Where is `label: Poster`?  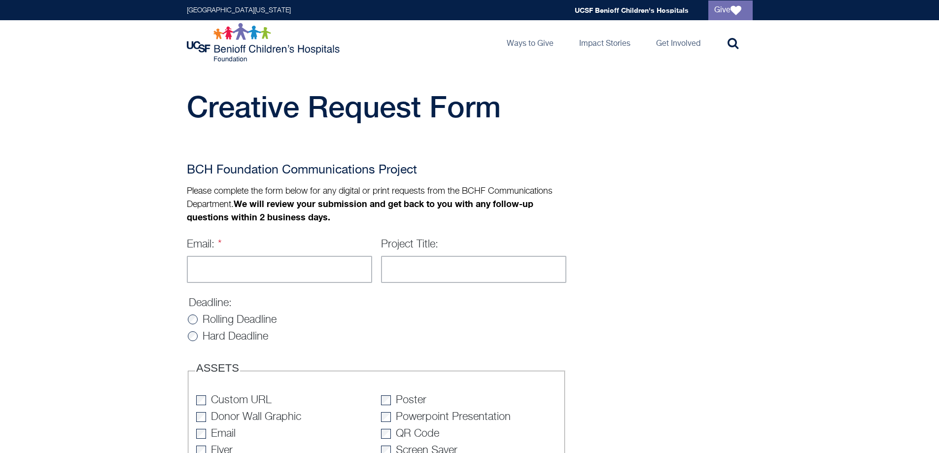 label: Poster is located at coordinates (411, 400).